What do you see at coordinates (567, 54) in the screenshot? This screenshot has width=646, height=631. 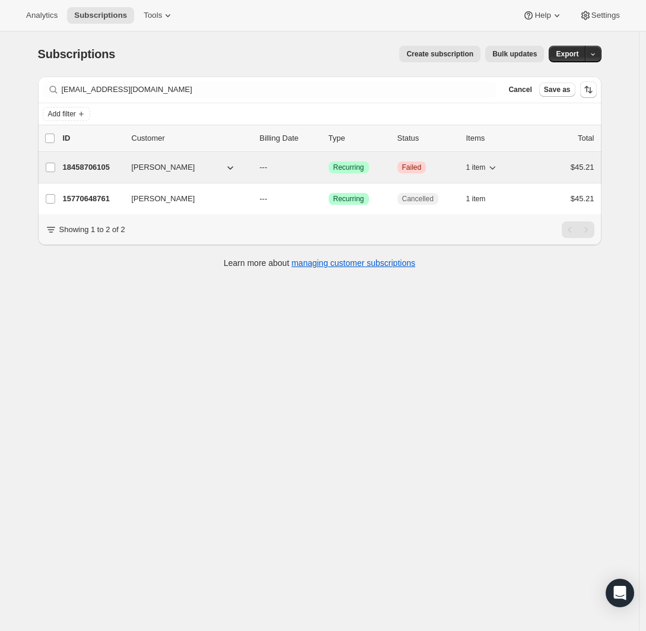 I see `button: Export` at bounding box center [567, 54].